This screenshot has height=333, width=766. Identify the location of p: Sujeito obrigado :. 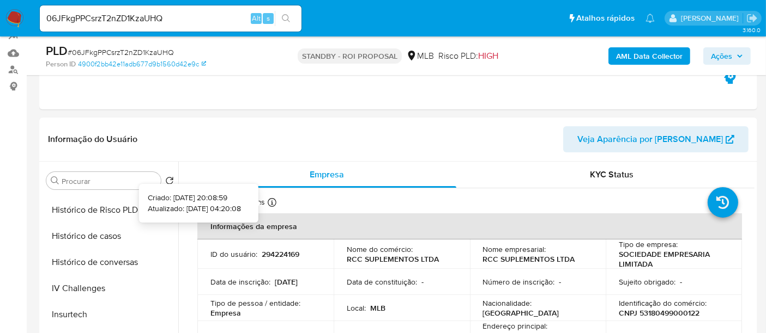
(647, 282).